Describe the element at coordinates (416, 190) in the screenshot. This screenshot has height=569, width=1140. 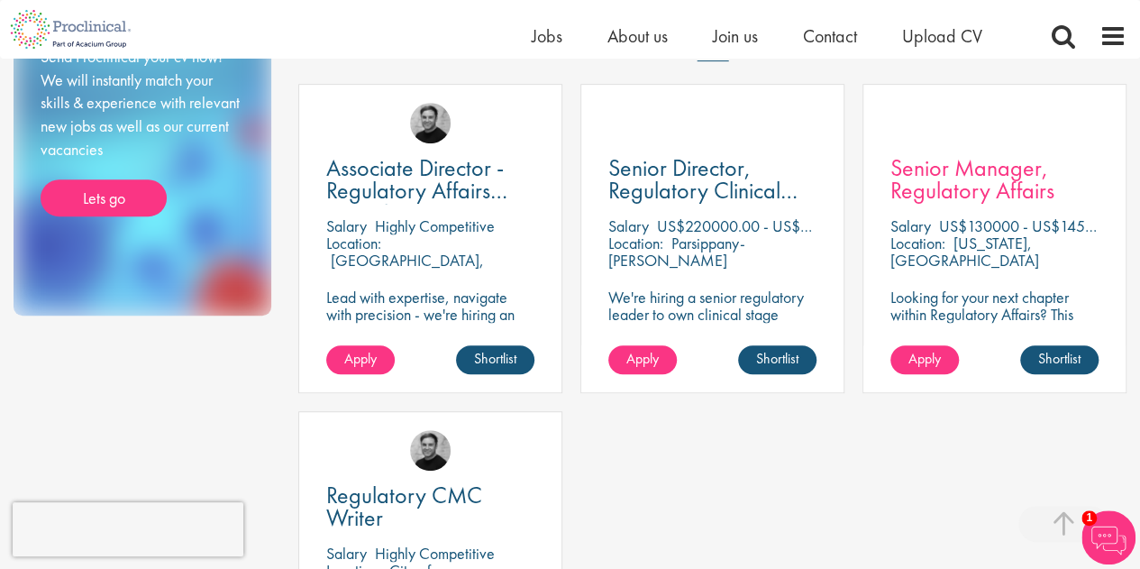
I see `span: Associate Director - Regulatory Affairs Consultant` at that location.